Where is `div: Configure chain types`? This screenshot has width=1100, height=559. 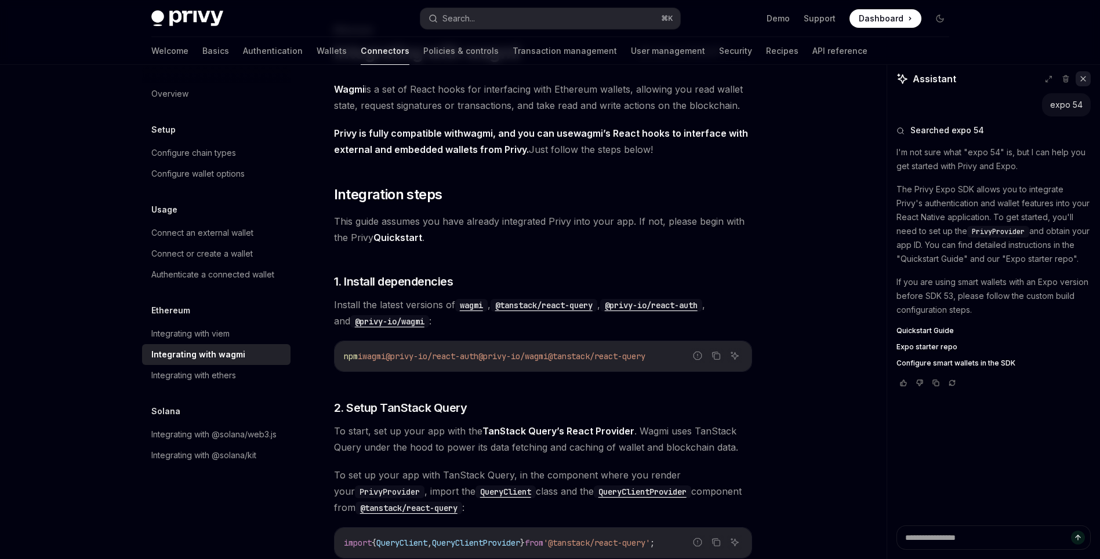
div: Configure chain types is located at coordinates (194, 153).